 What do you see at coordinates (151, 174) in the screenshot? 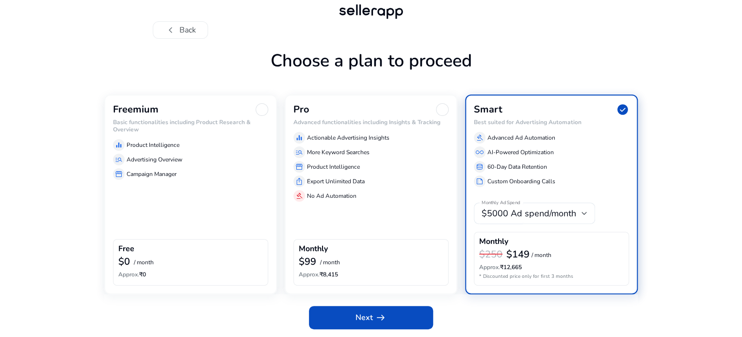
I see `p: Campaign Manager` at bounding box center [151, 174].